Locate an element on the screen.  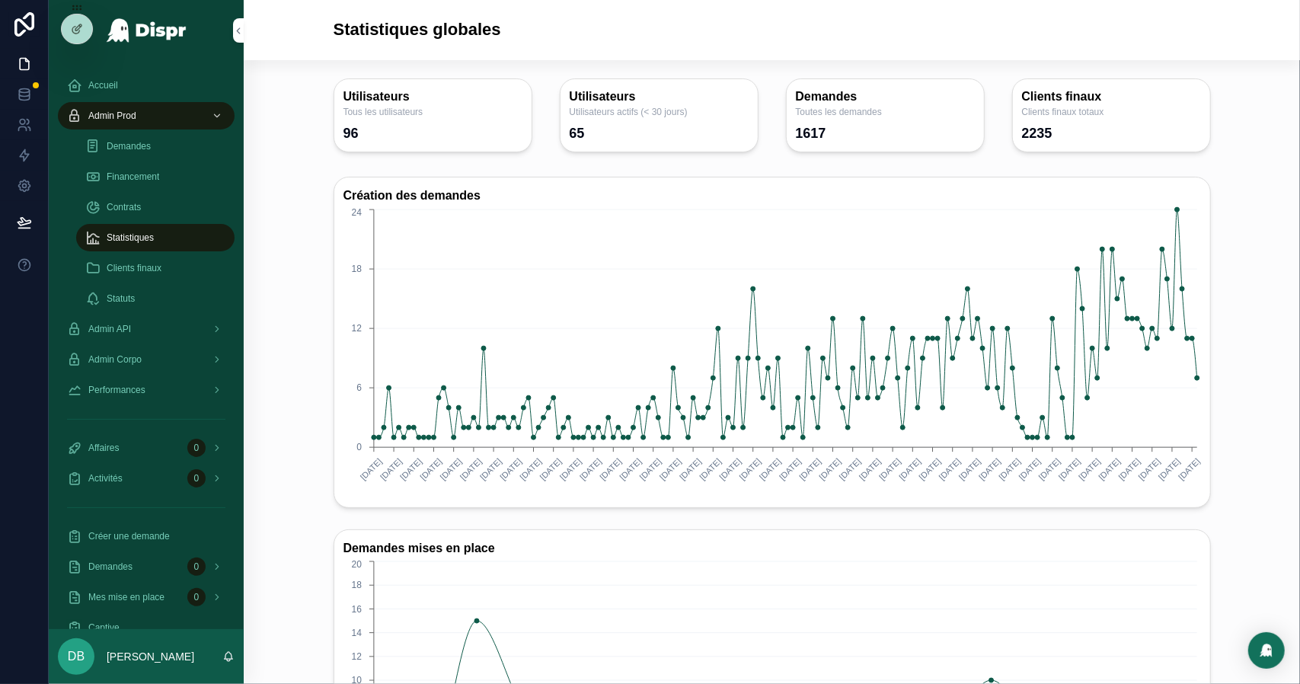
span: Statuts is located at coordinates (120, 299).